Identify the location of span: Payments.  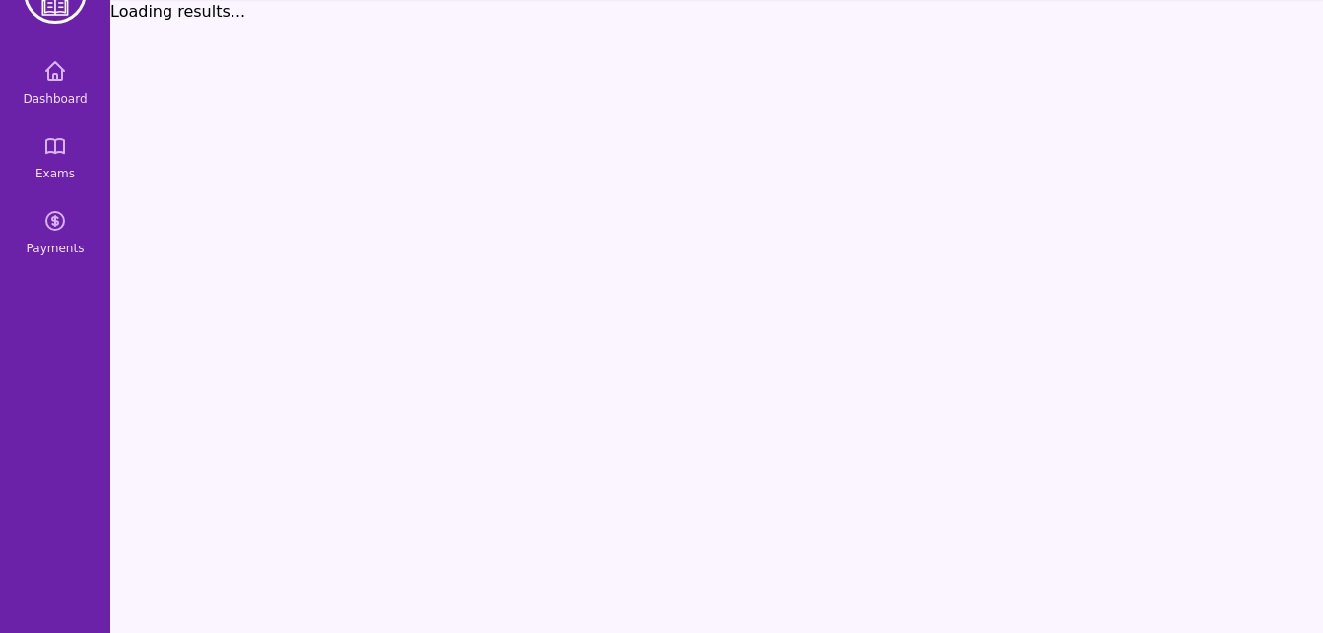
(55, 248).